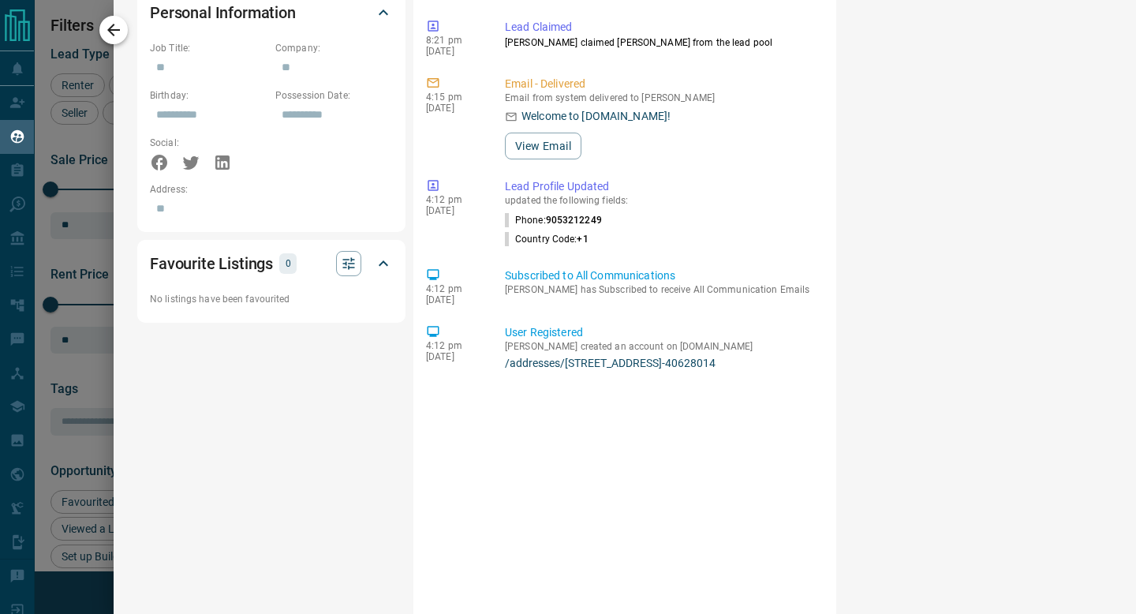  Describe the element at coordinates (211, 263) in the screenshot. I see `h2: Favourite Listings` at that location.